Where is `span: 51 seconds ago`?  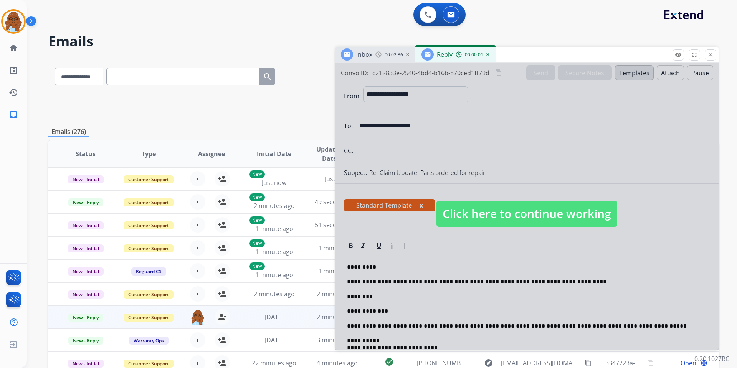
span: 51 seconds ago is located at coordinates (337, 225).